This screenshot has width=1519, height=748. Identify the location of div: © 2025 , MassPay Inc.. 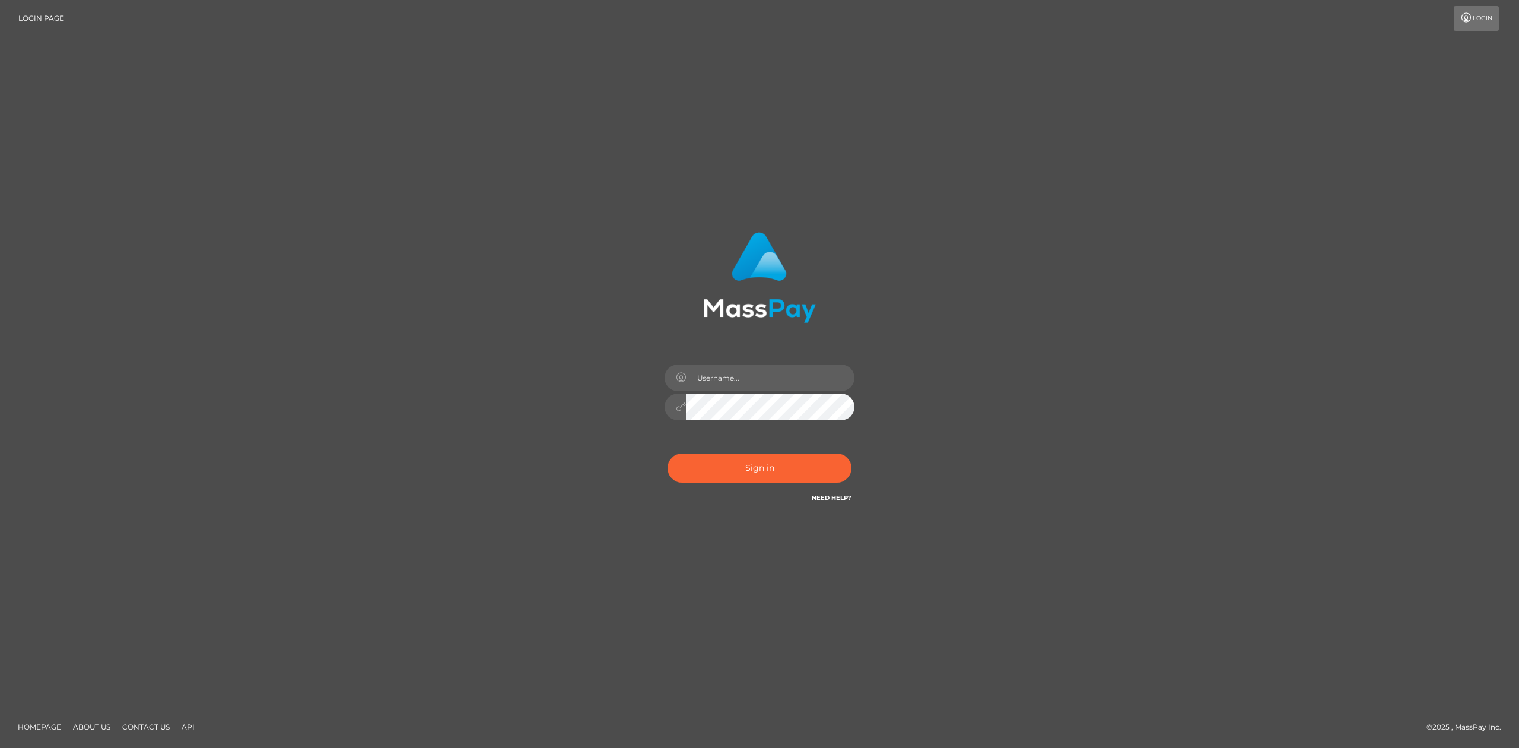
(1468, 727).